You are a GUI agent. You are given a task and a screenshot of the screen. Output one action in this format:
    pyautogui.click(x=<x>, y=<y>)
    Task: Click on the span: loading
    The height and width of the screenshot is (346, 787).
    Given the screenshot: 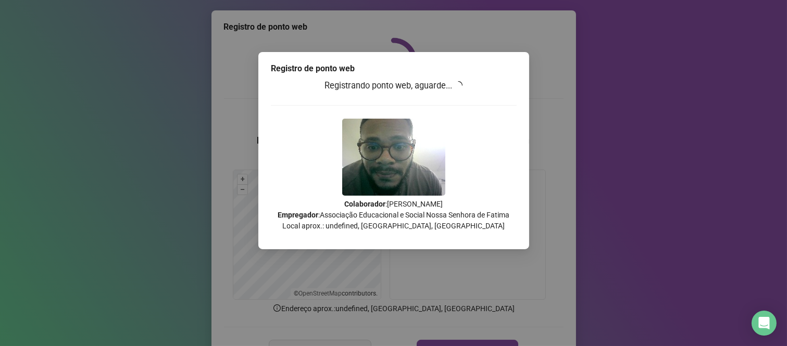 What is the action you would take?
    pyautogui.click(x=458, y=85)
    